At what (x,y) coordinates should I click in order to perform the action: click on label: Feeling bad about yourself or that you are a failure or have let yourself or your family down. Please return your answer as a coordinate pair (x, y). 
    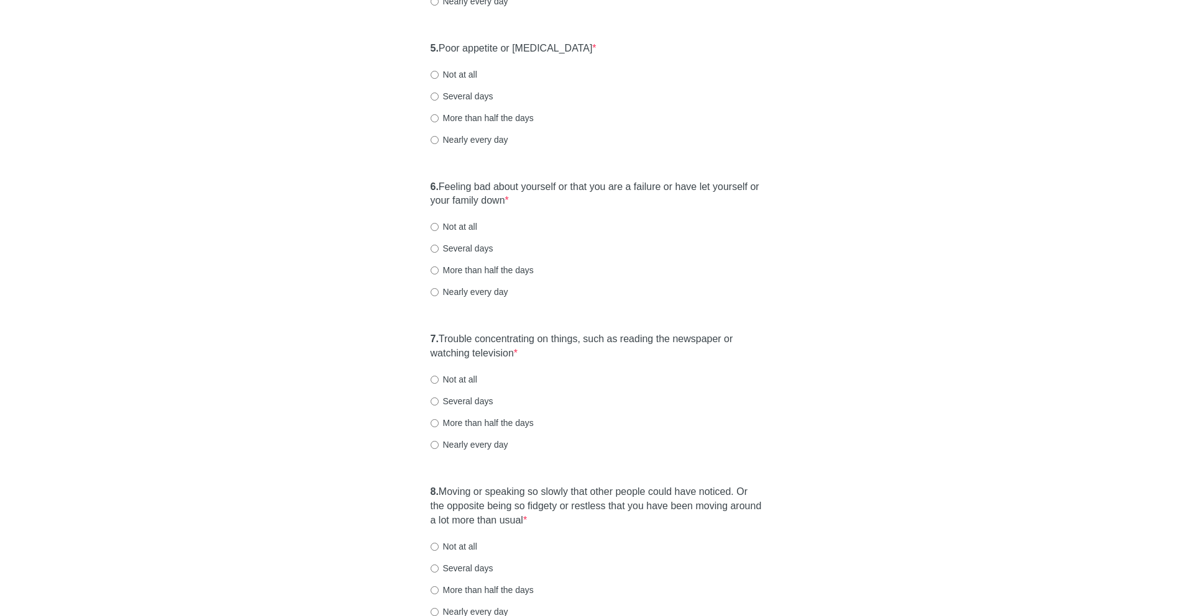
    Looking at the image, I should click on (596, 194).